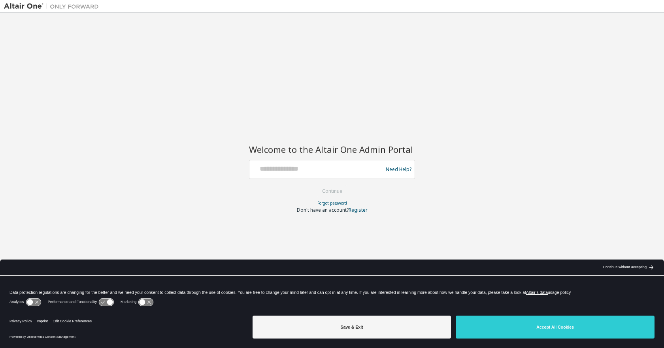 The width and height of the screenshot is (664, 348). What do you see at coordinates (332, 149) in the screenshot?
I see `h2: Welcome to the Altair One Admin Portal` at bounding box center [332, 149].